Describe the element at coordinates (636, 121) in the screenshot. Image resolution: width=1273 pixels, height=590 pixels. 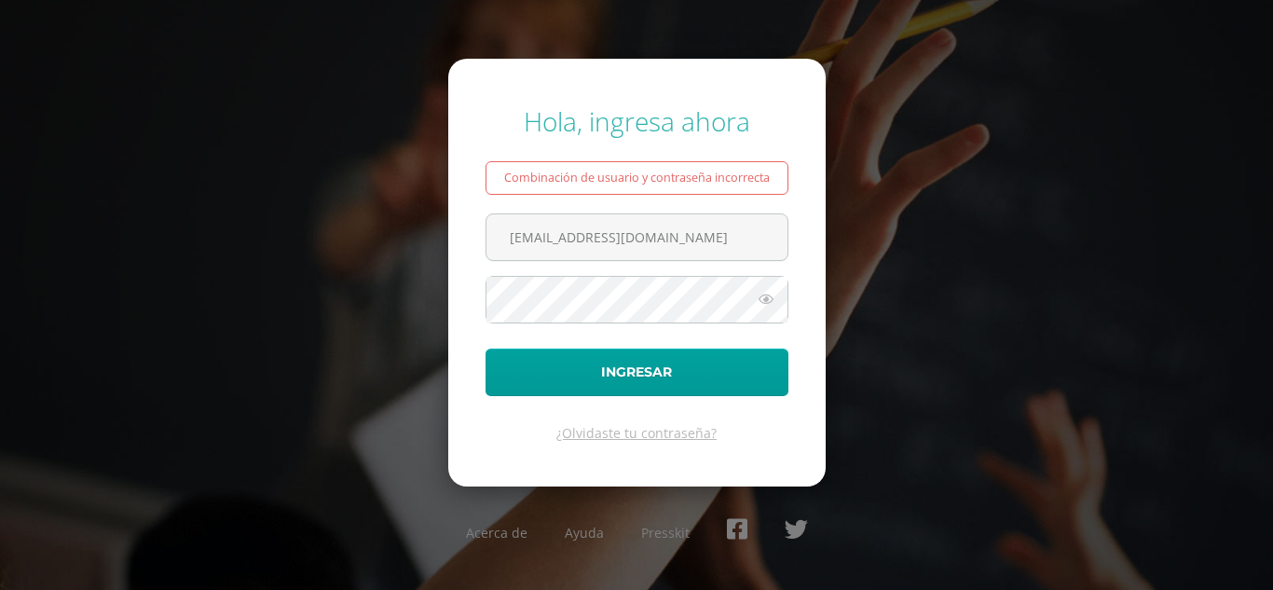
I see `div: Hola, ingresa ahora` at that location.